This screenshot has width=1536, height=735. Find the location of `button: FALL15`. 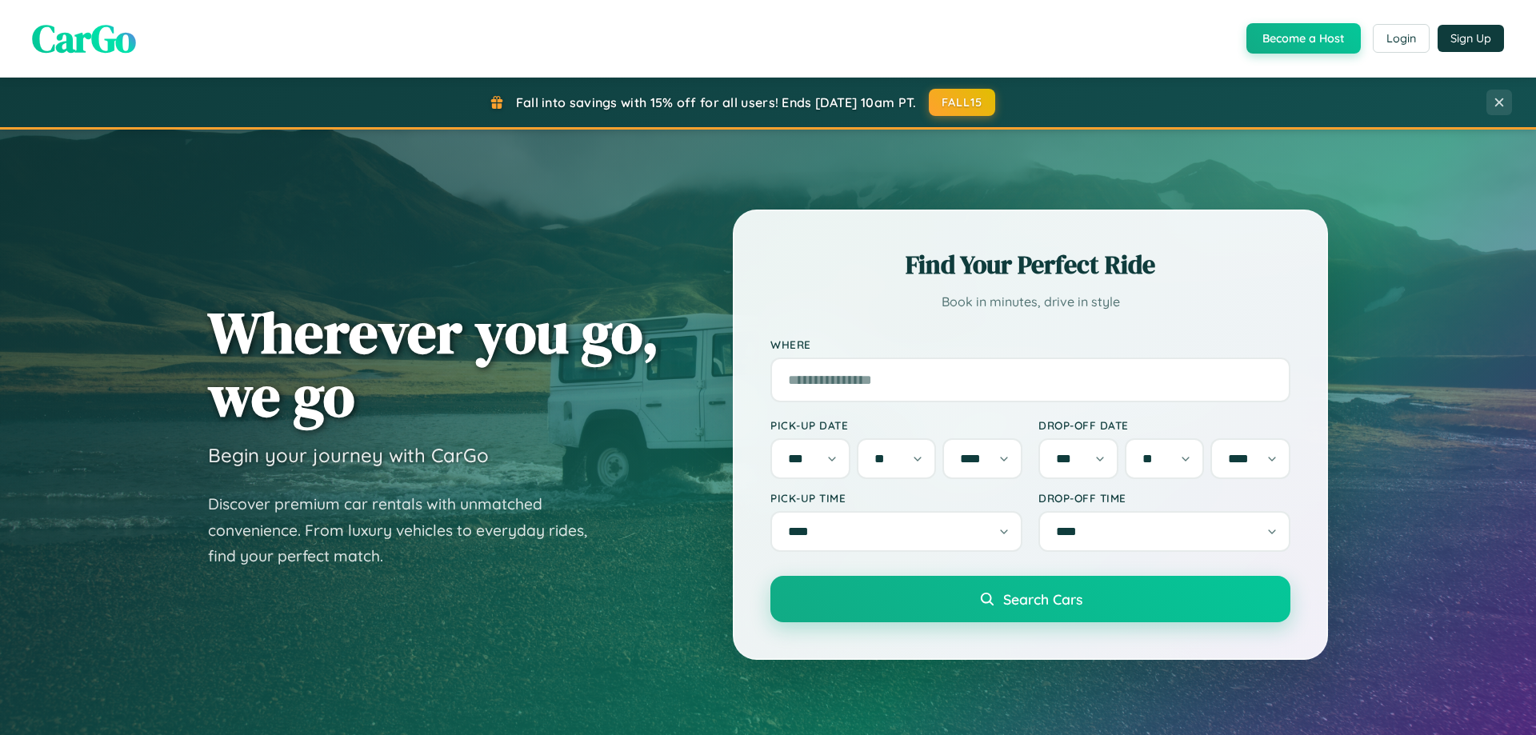

button: FALL15 is located at coordinates (962, 102).